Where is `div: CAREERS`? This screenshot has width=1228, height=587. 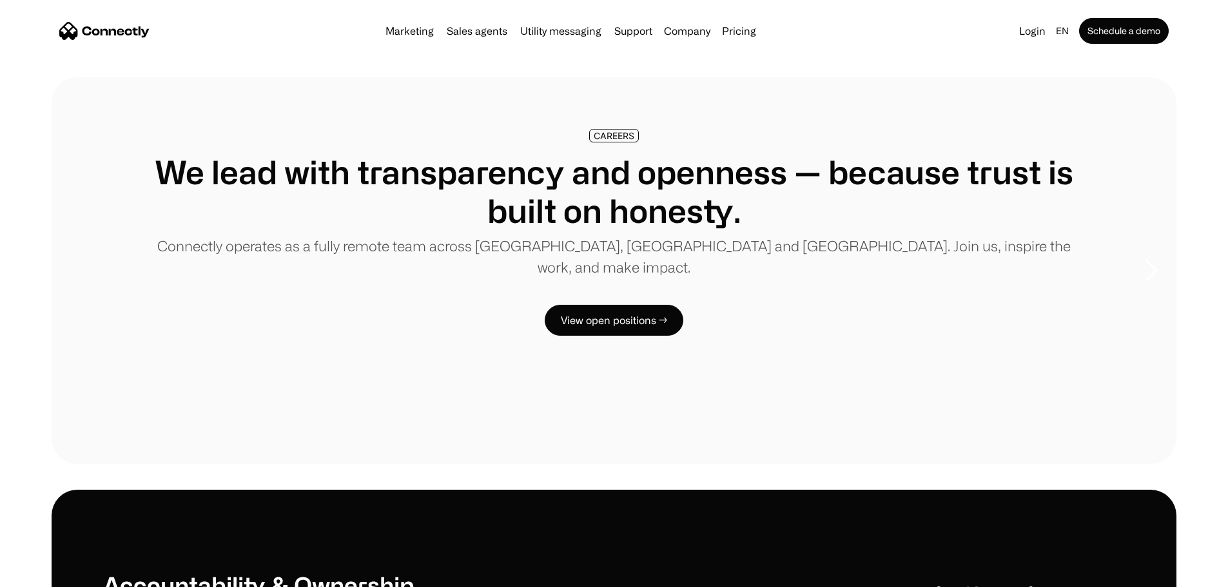
div: CAREERS is located at coordinates (614, 135).